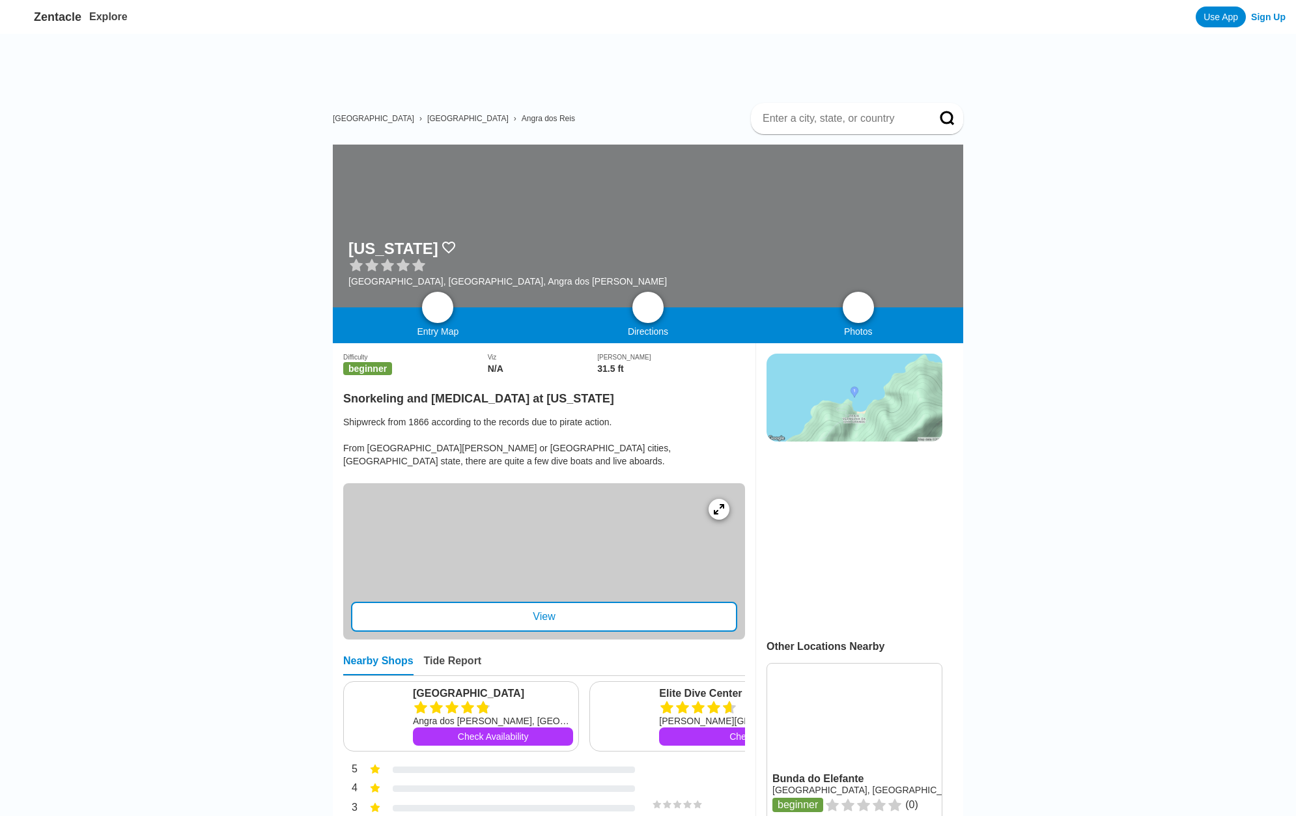  I want to click on img: Jamanta Dive Center, so click(378, 716).